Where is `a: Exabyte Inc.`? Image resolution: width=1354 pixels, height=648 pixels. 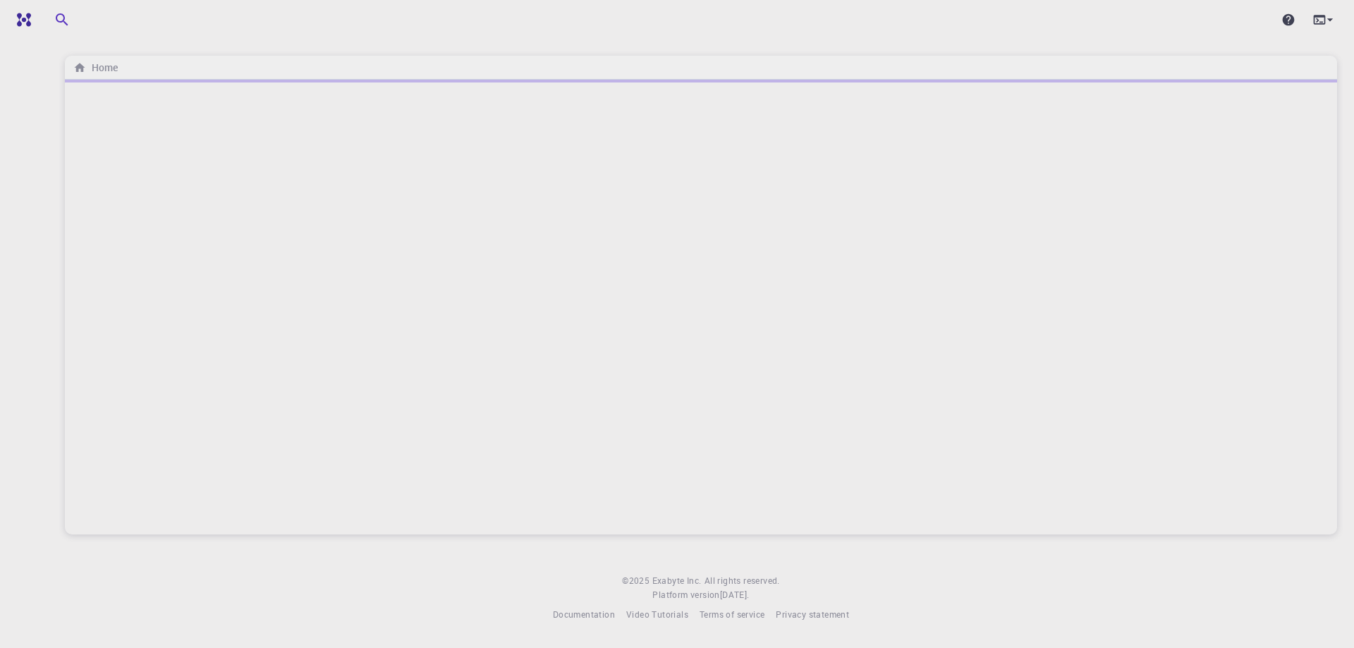 a: Exabyte Inc. is located at coordinates (677, 581).